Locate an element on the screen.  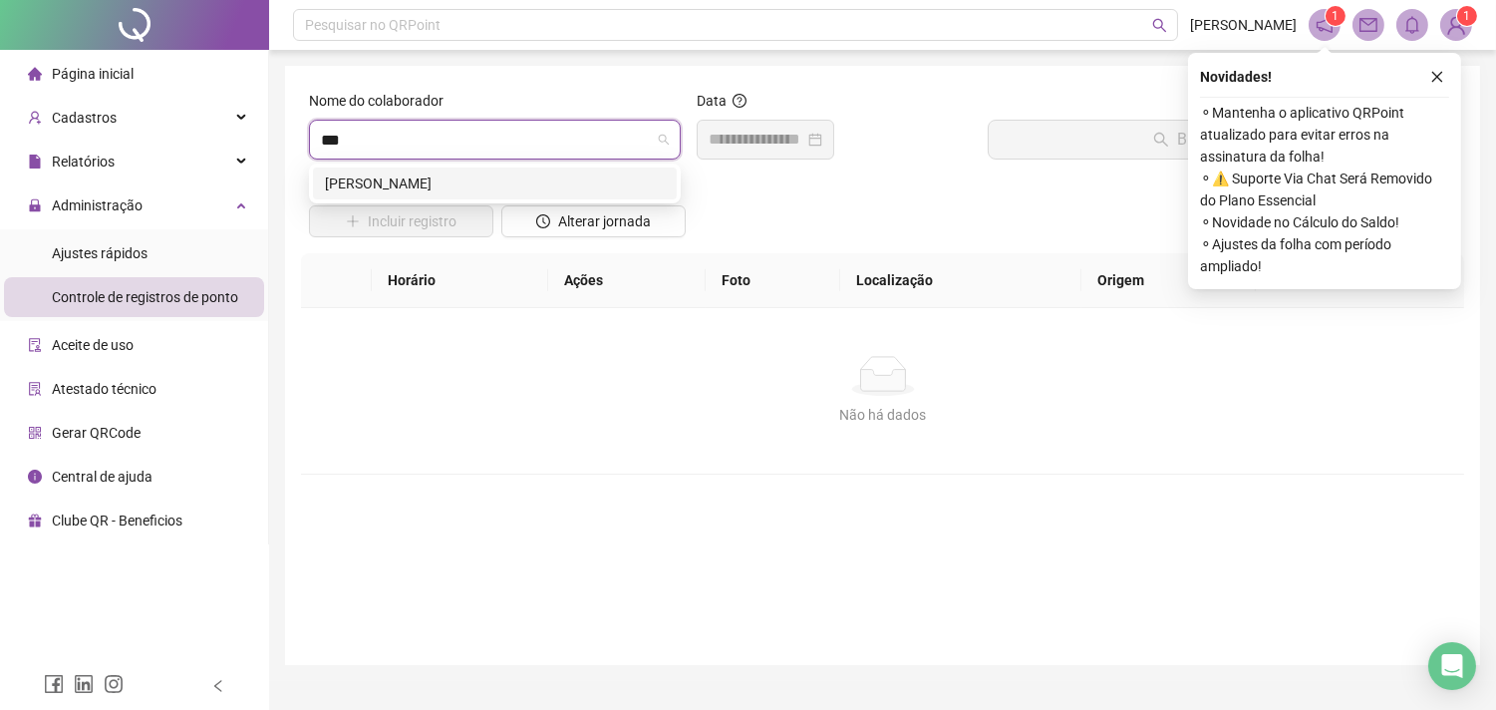
span: file is located at coordinates (35, 161).